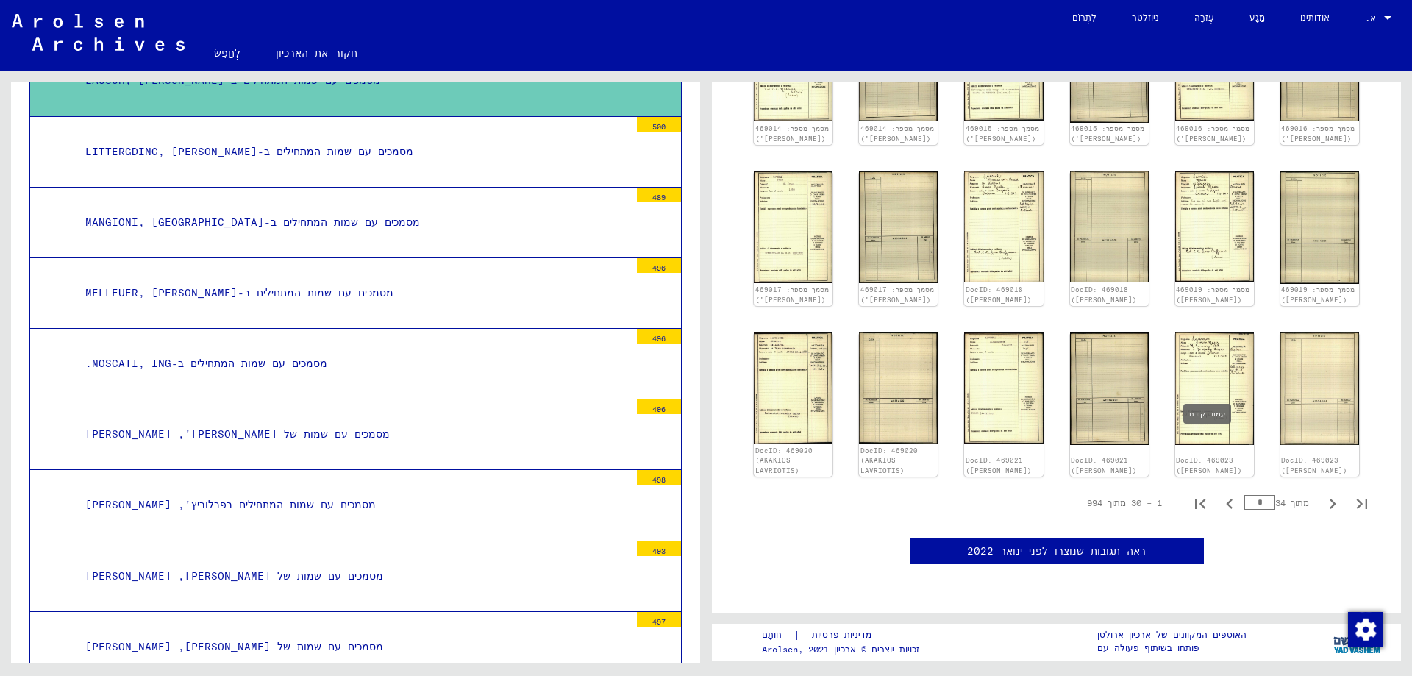  I want to click on font: 498, so click(659, 479).